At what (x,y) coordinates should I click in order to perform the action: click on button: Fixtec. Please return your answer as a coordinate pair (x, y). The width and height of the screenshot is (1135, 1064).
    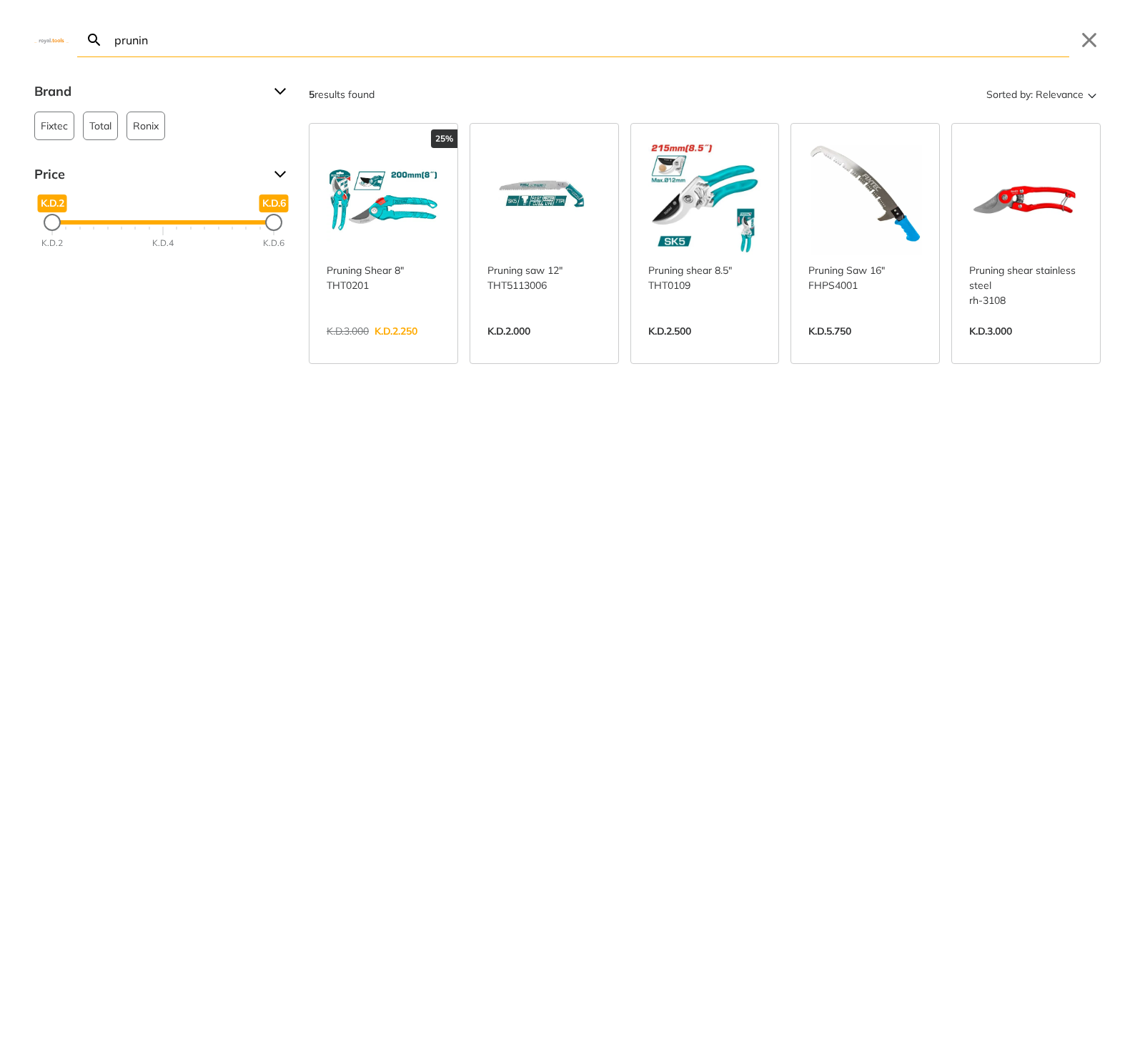
    Looking at the image, I should click on (54, 126).